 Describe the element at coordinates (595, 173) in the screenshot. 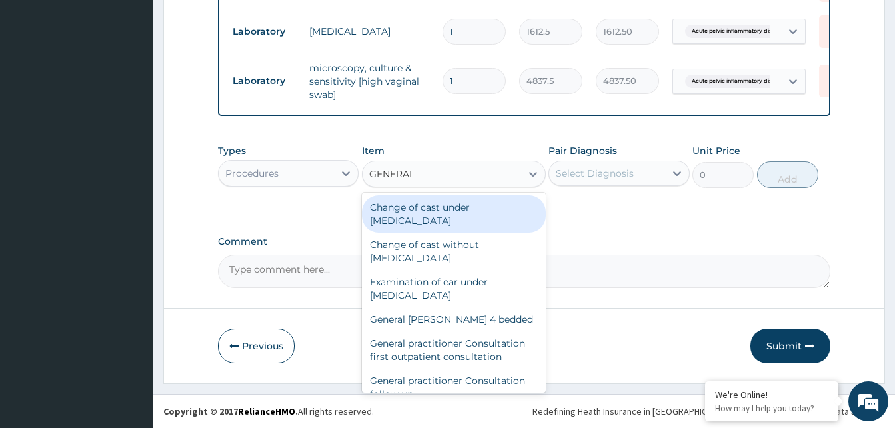

I see `div: Select Diagnosis` at that location.